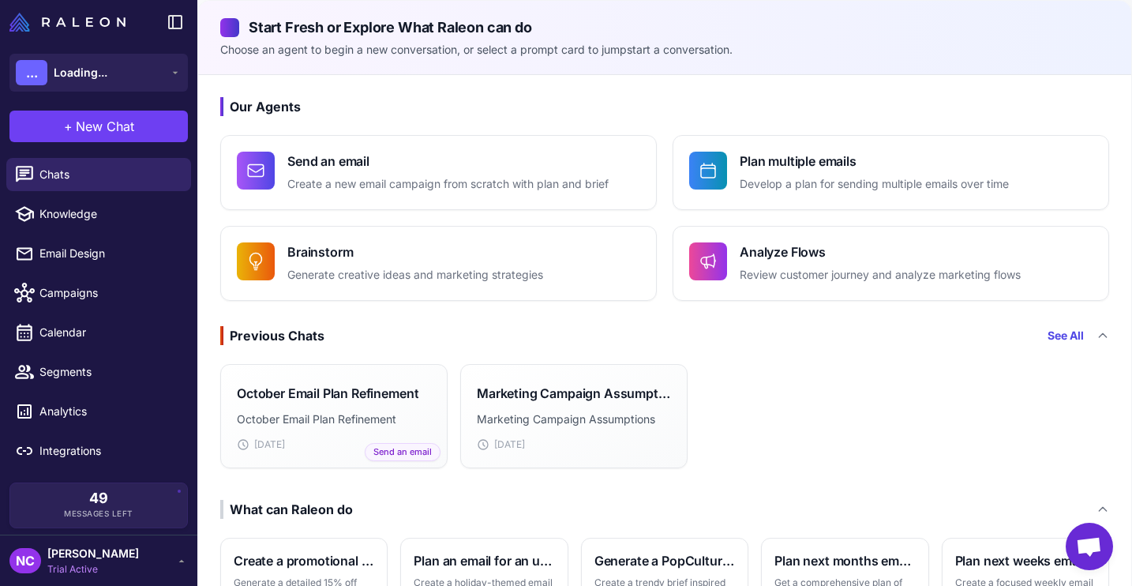 Image resolution: width=1132 pixels, height=586 pixels. Describe the element at coordinates (328, 393) in the screenshot. I see `h3: October Email Plan Refinement` at that location.